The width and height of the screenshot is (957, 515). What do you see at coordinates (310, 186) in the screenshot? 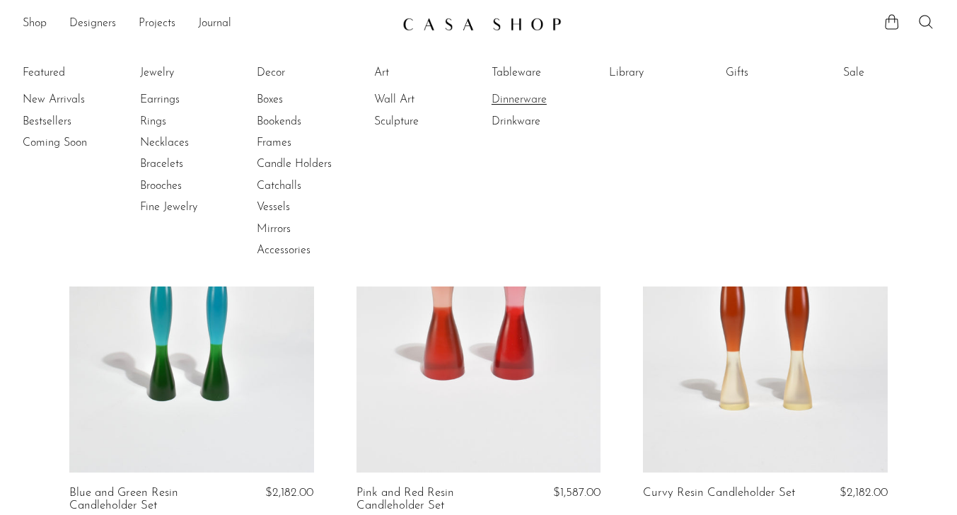
I see `a: Catchalls` at bounding box center [310, 186].